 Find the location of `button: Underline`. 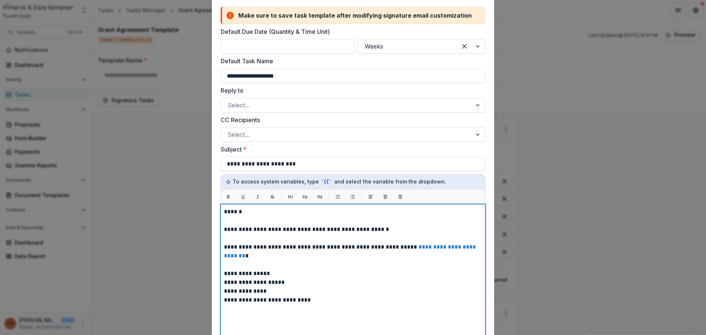

button: Underline is located at coordinates (243, 197).